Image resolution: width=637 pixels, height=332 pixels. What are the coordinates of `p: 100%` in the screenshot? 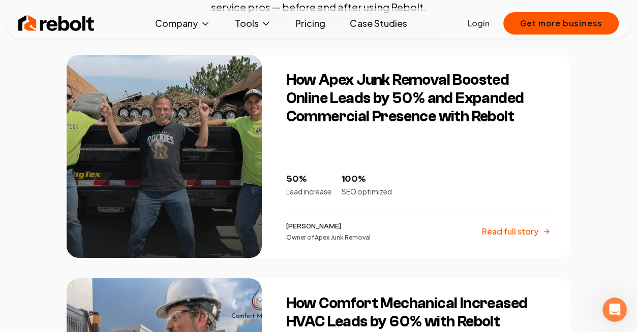 It's located at (366, 179).